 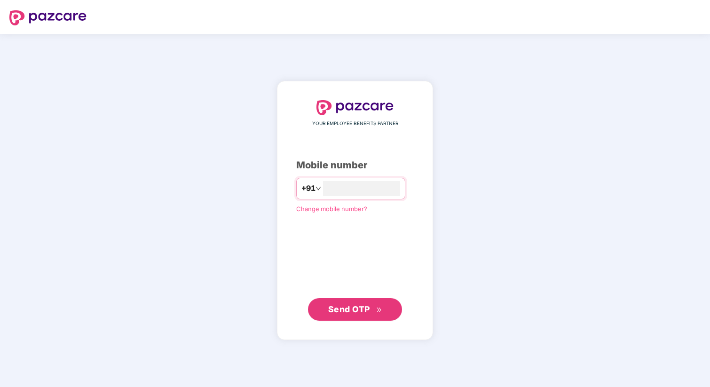 I want to click on span: +91, so click(x=309, y=188).